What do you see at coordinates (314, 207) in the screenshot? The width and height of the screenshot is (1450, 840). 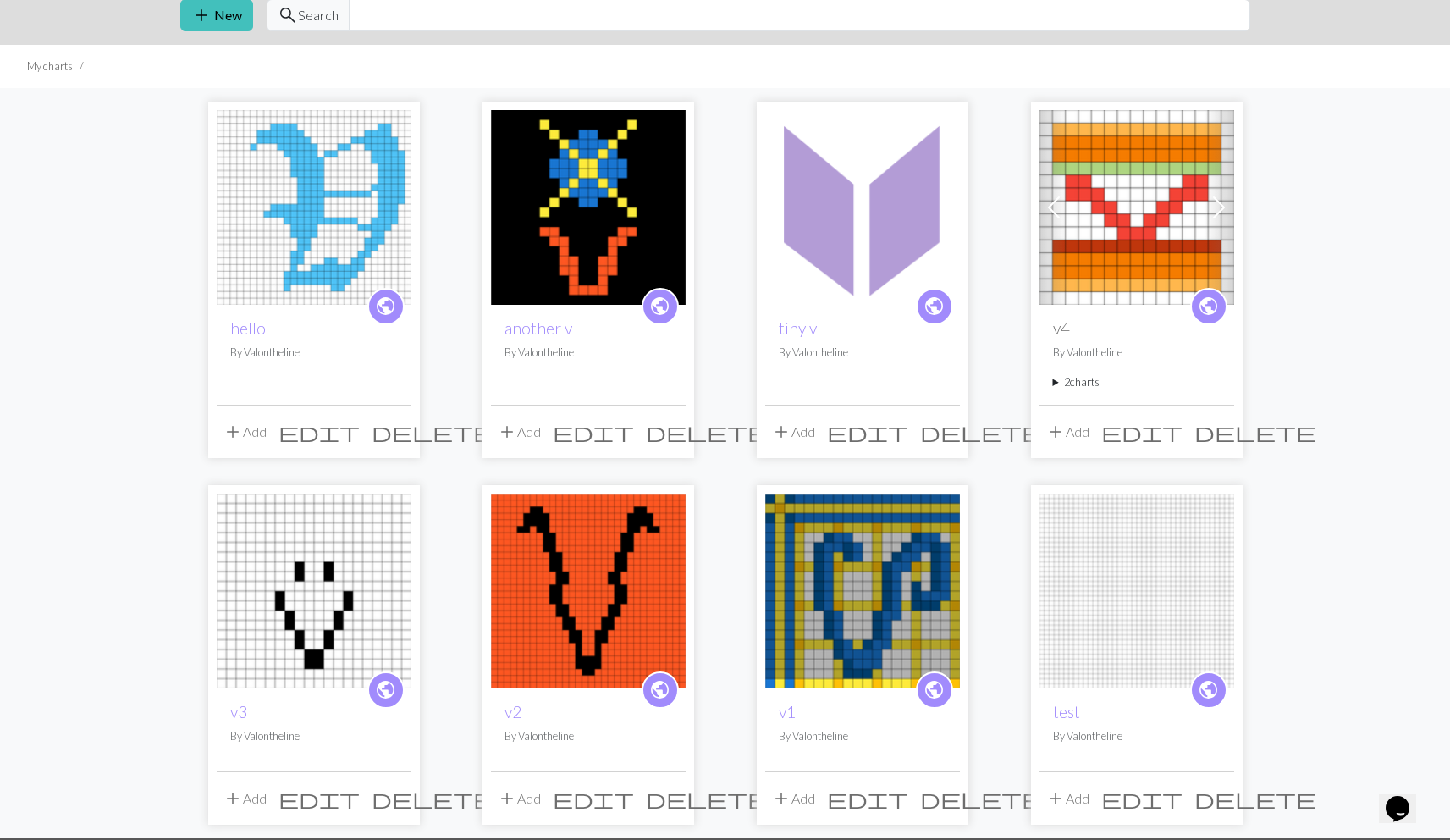 I see `img: hello` at bounding box center [314, 207].